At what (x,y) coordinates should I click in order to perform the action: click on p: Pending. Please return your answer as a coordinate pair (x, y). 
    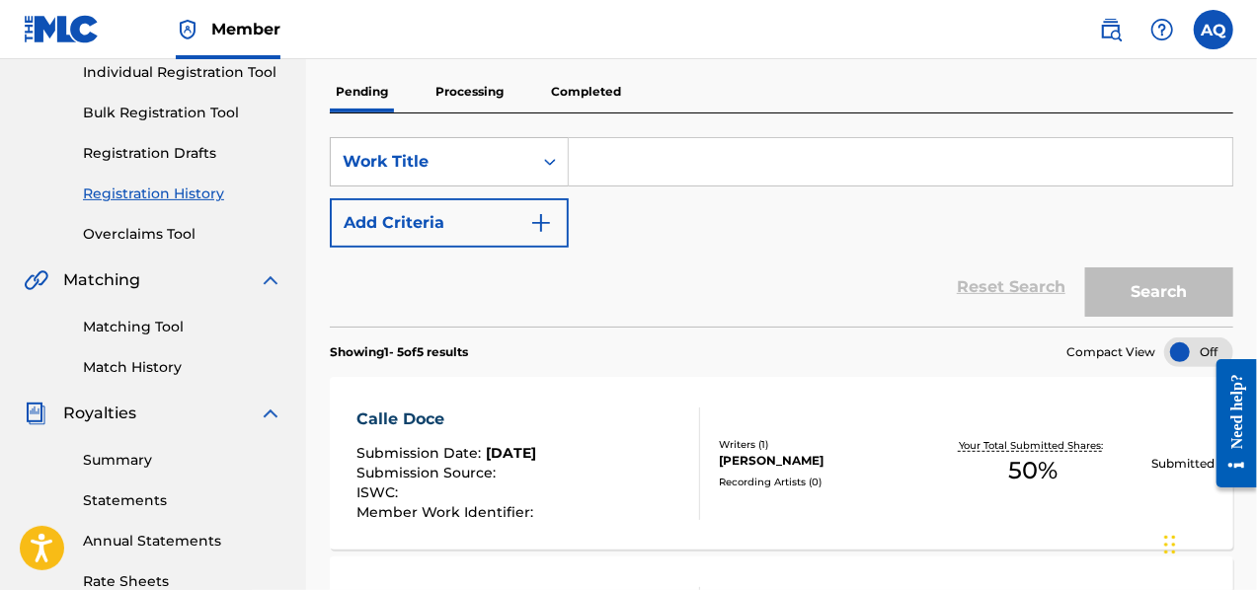
    Looking at the image, I should click on (361, 92).